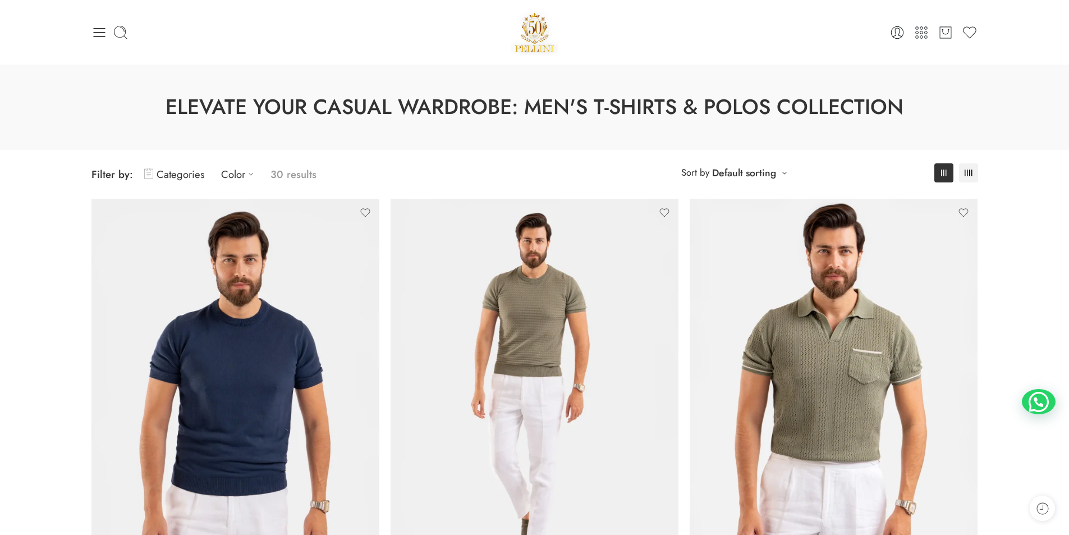 The image size is (1069, 535). I want to click on span: Sort by, so click(695, 172).